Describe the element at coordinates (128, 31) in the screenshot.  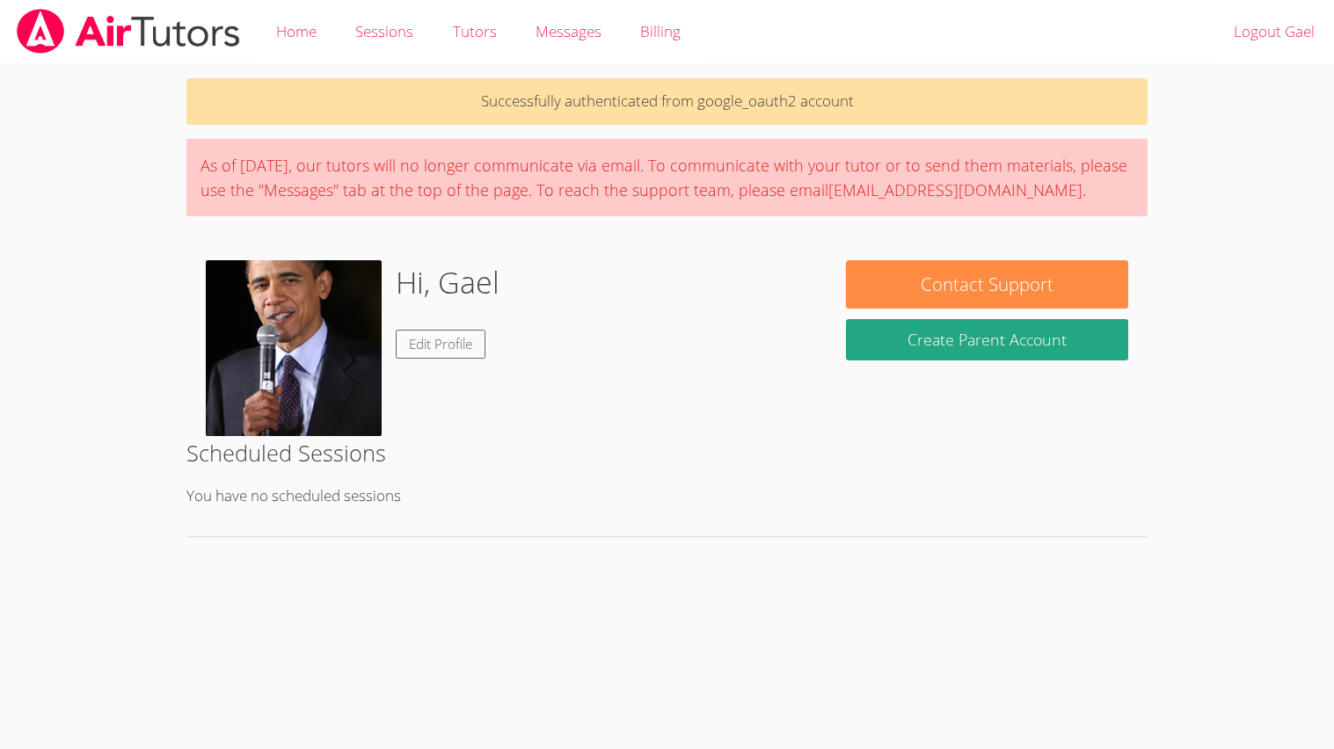
I see `img: airtutors_banner-c4298cdbf04f3fff15de1276eac7730deb9818008684d7c2e4769d2f7ddbe033.png` at that location.